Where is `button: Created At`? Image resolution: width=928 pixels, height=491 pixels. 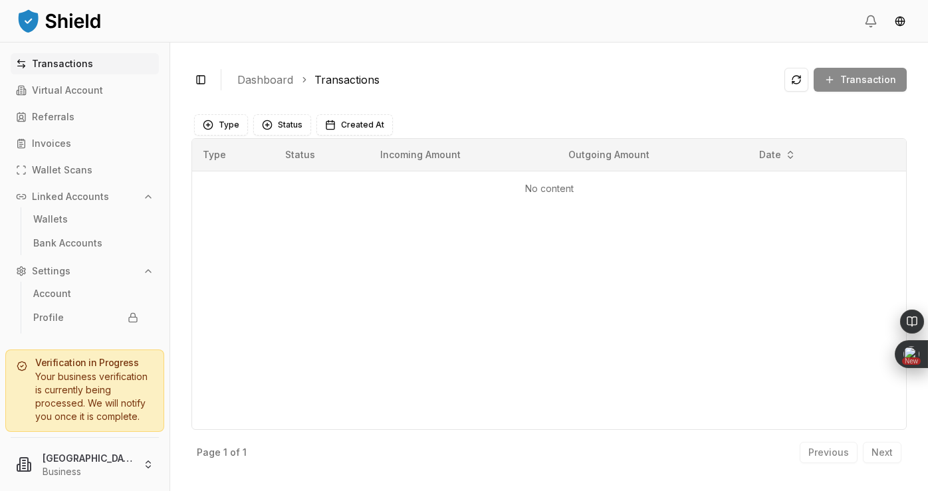 button: Created At is located at coordinates (354, 125).